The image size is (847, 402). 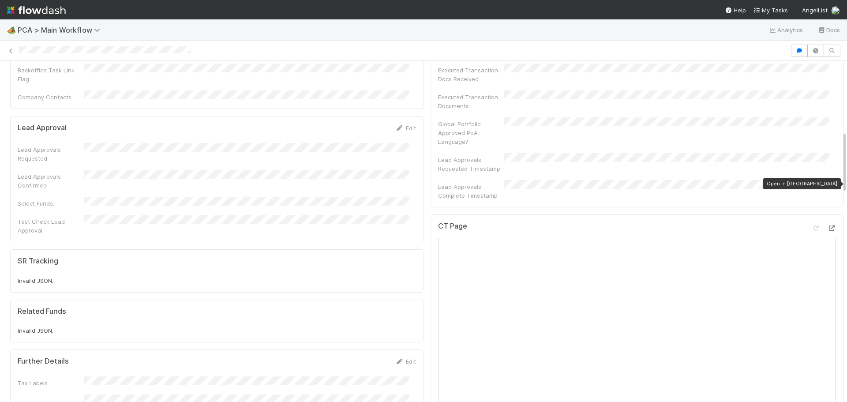 I want to click on div: Executed Transaction Documents, so click(x=471, y=101).